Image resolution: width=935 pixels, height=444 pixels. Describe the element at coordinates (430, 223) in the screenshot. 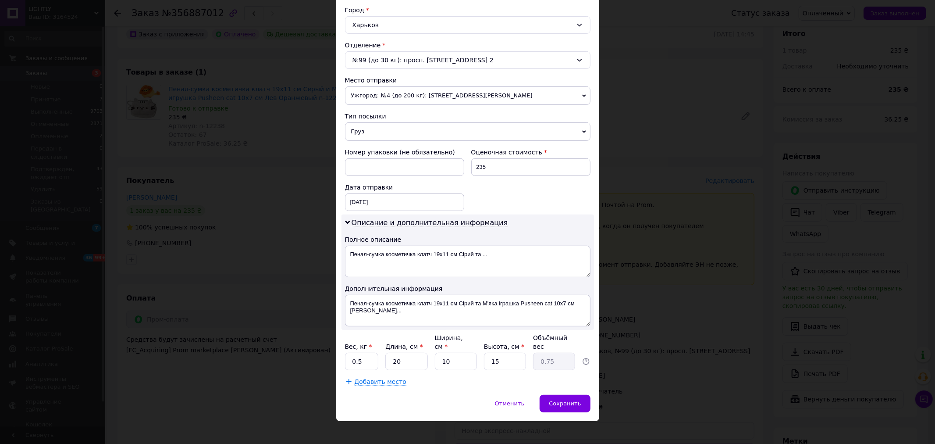

I see `span: Описание и дополнительная информация` at that location.